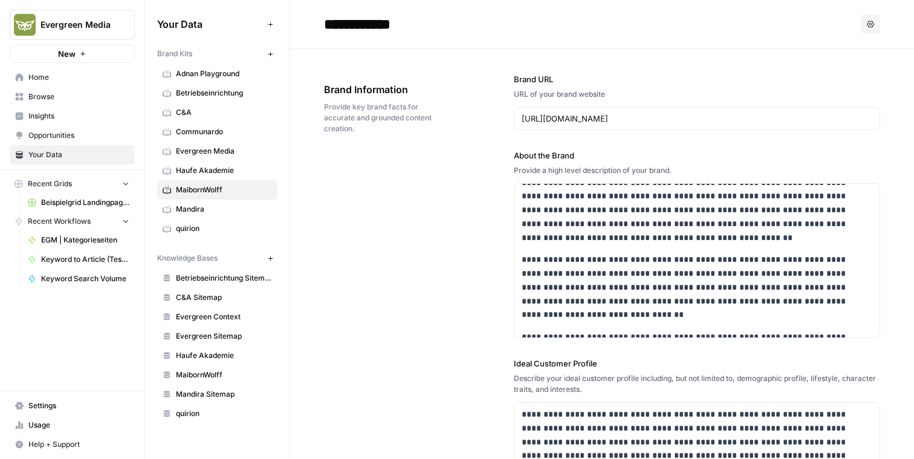 The width and height of the screenshot is (914, 459). I want to click on span: Betriebseinrichtung Sitemap, so click(224, 278).